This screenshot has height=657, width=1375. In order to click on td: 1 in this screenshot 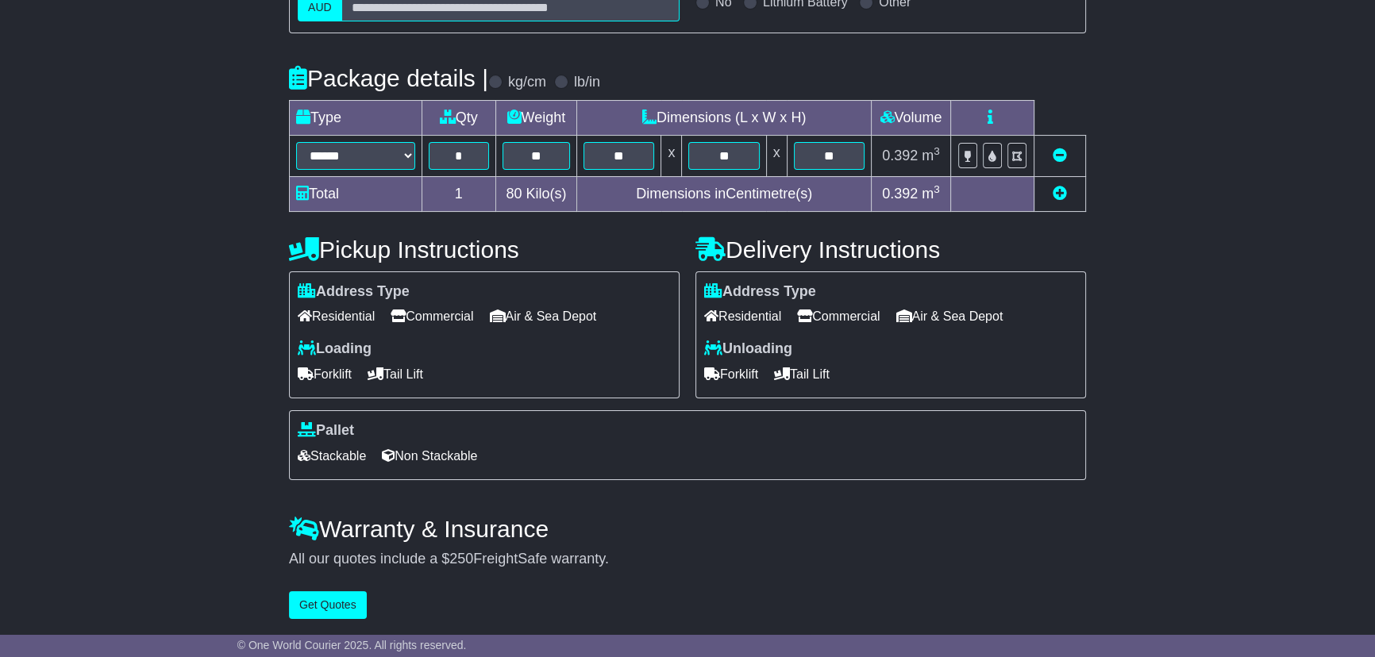, I will do `click(459, 194)`.